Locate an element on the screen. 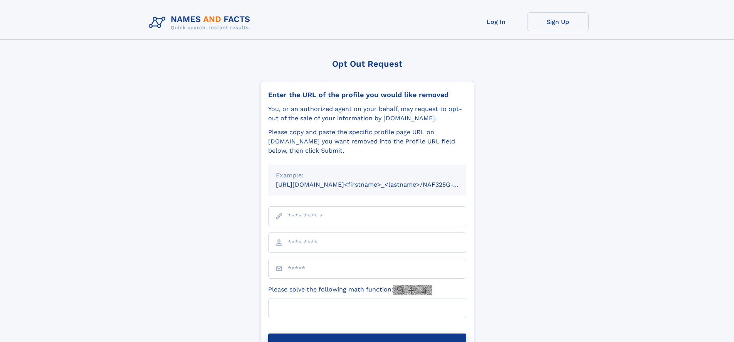 The width and height of the screenshot is (734, 342). label: Please solve the following math function: is located at coordinates (350, 290).